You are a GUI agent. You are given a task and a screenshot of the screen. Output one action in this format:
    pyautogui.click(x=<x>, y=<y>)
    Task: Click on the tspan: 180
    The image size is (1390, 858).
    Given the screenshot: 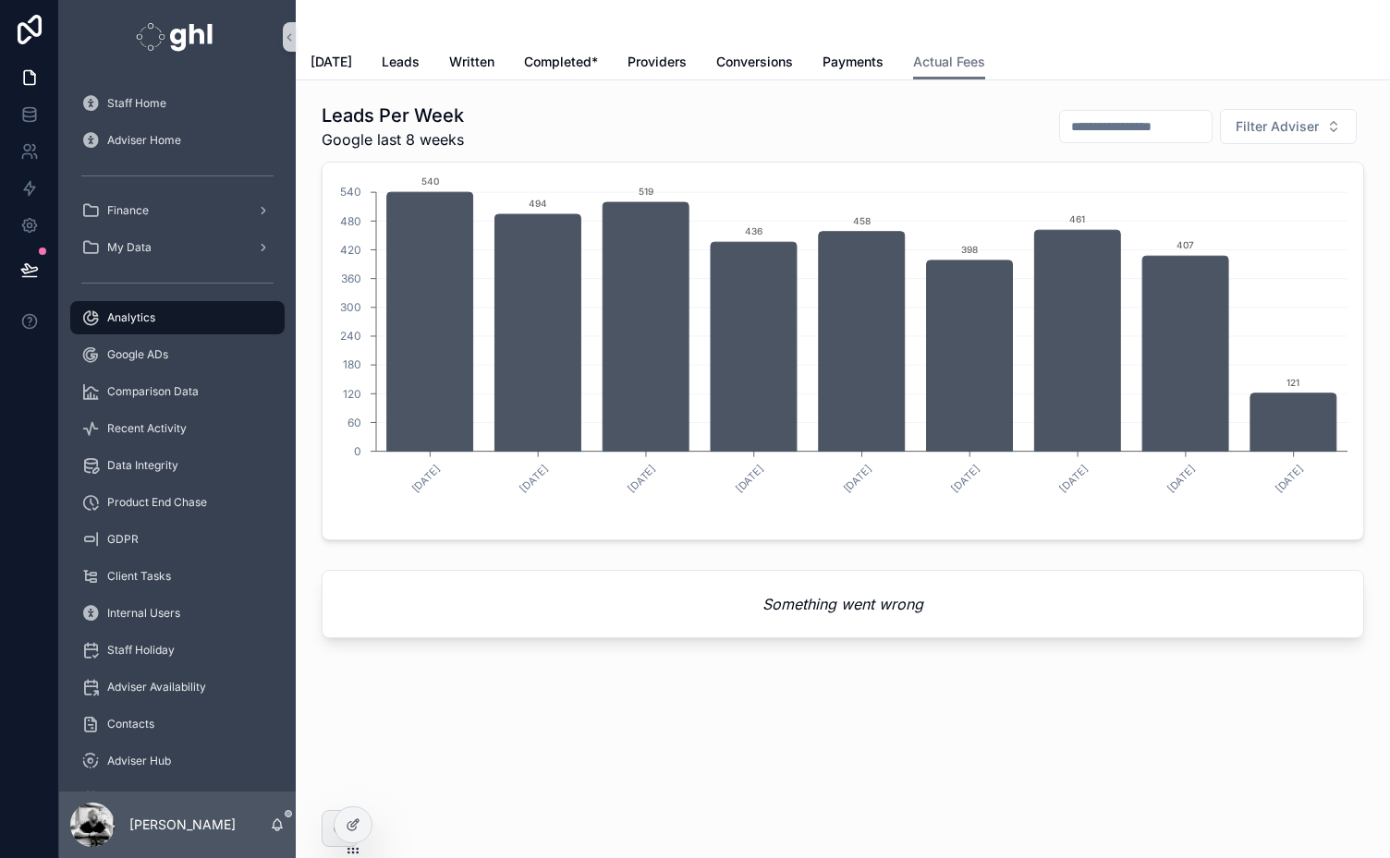 What is the action you would take?
    pyautogui.click(x=352, y=364)
    